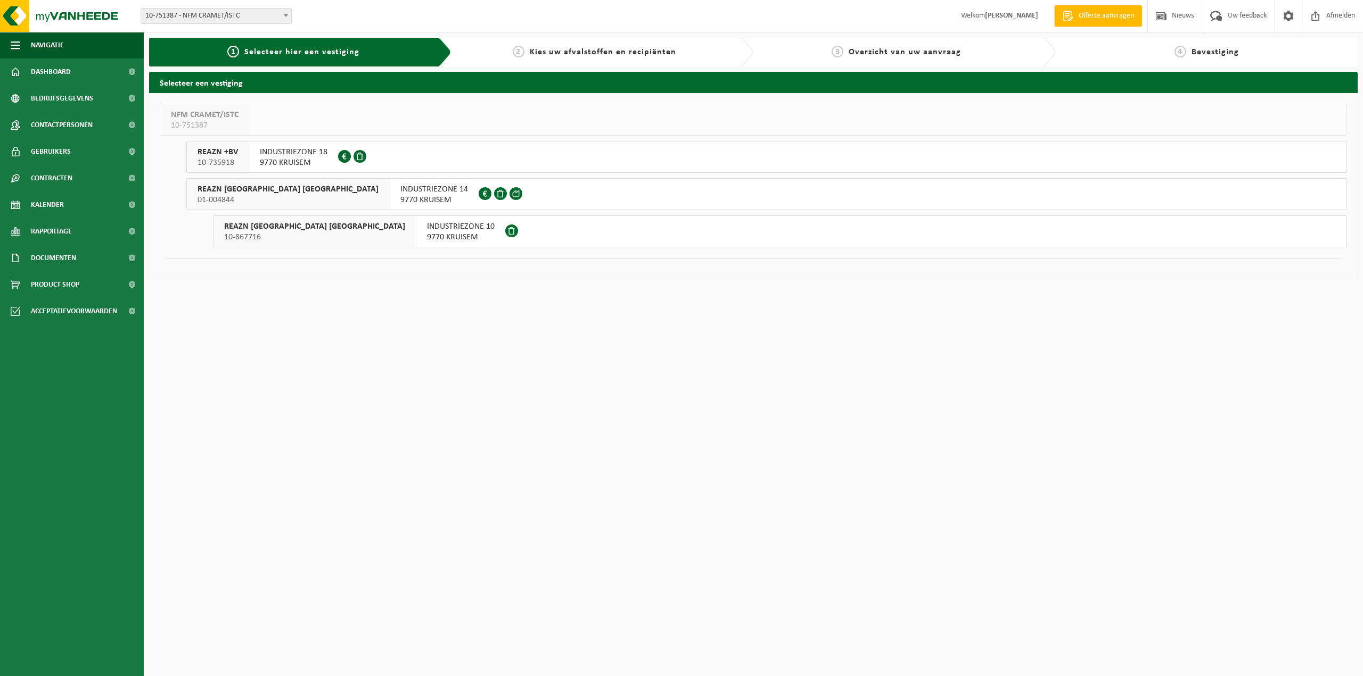 The height and width of the screenshot is (676, 1363). Describe the element at coordinates (51, 152) in the screenshot. I see `span: Gebruikers` at that location.